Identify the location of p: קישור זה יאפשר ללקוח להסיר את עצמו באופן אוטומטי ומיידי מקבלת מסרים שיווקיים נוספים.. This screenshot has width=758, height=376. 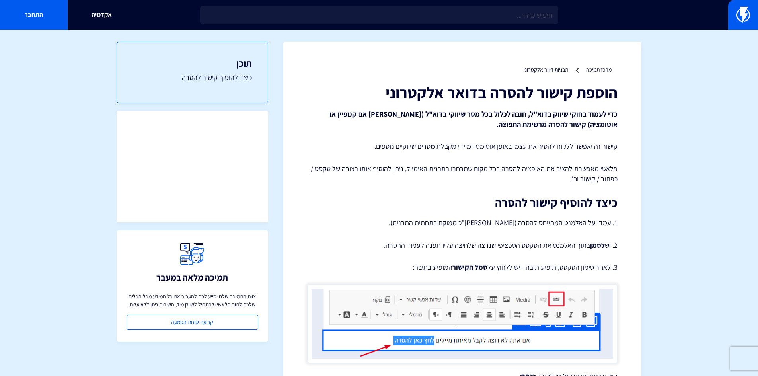
(462, 146).